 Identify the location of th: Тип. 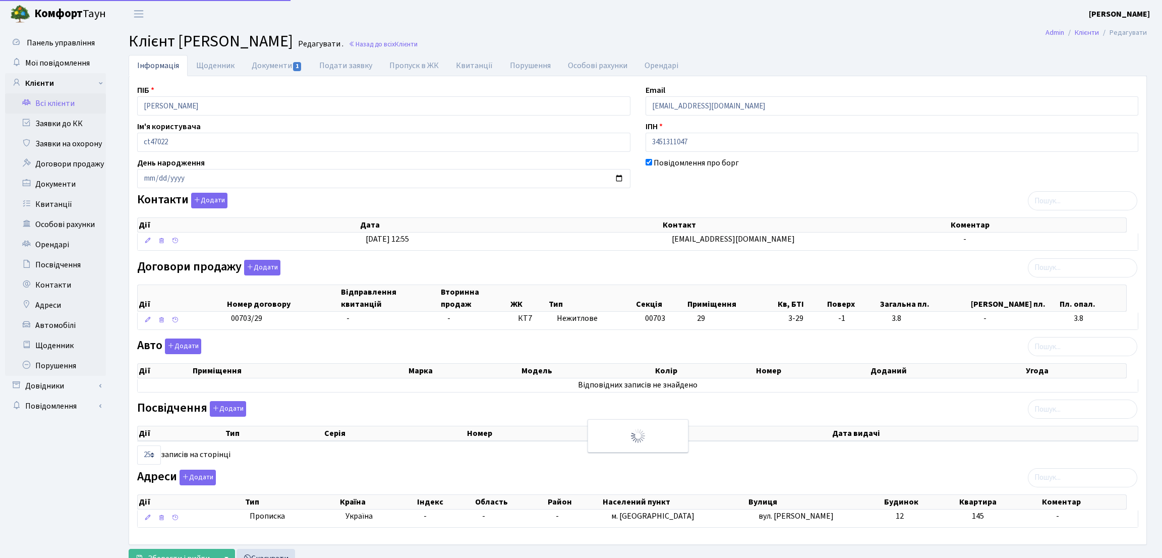
(591, 298).